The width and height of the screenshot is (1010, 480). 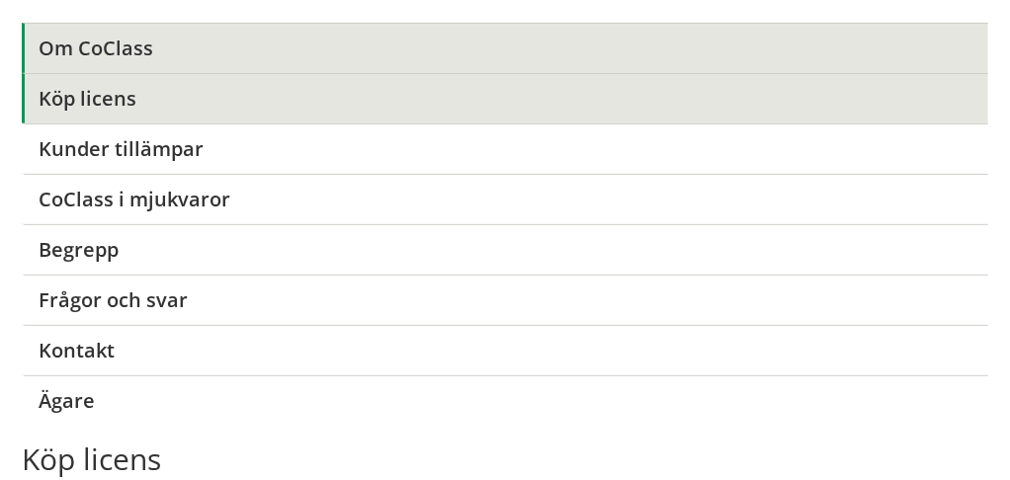 What do you see at coordinates (505, 249) in the screenshot?
I see `a: Begrepp` at bounding box center [505, 249].